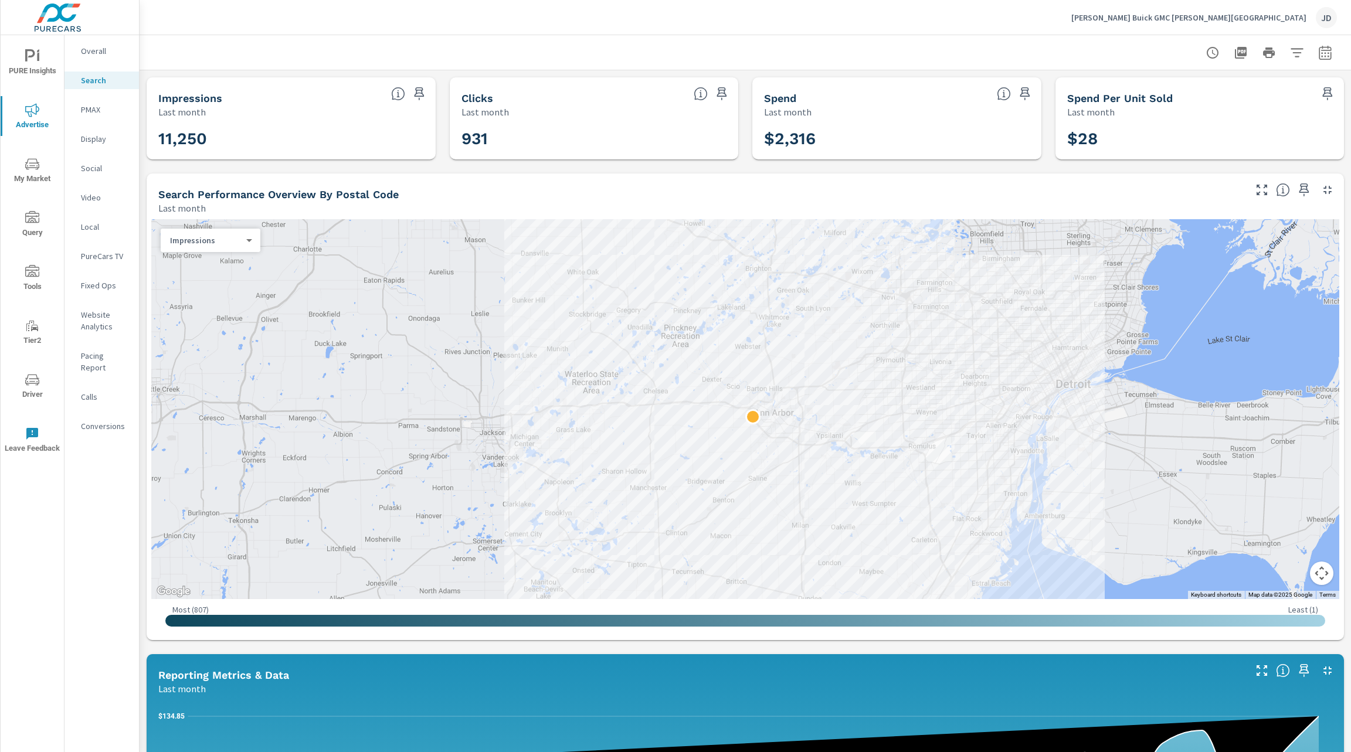  What do you see at coordinates (101, 51) in the screenshot?
I see `div: Overall` at bounding box center [101, 51].